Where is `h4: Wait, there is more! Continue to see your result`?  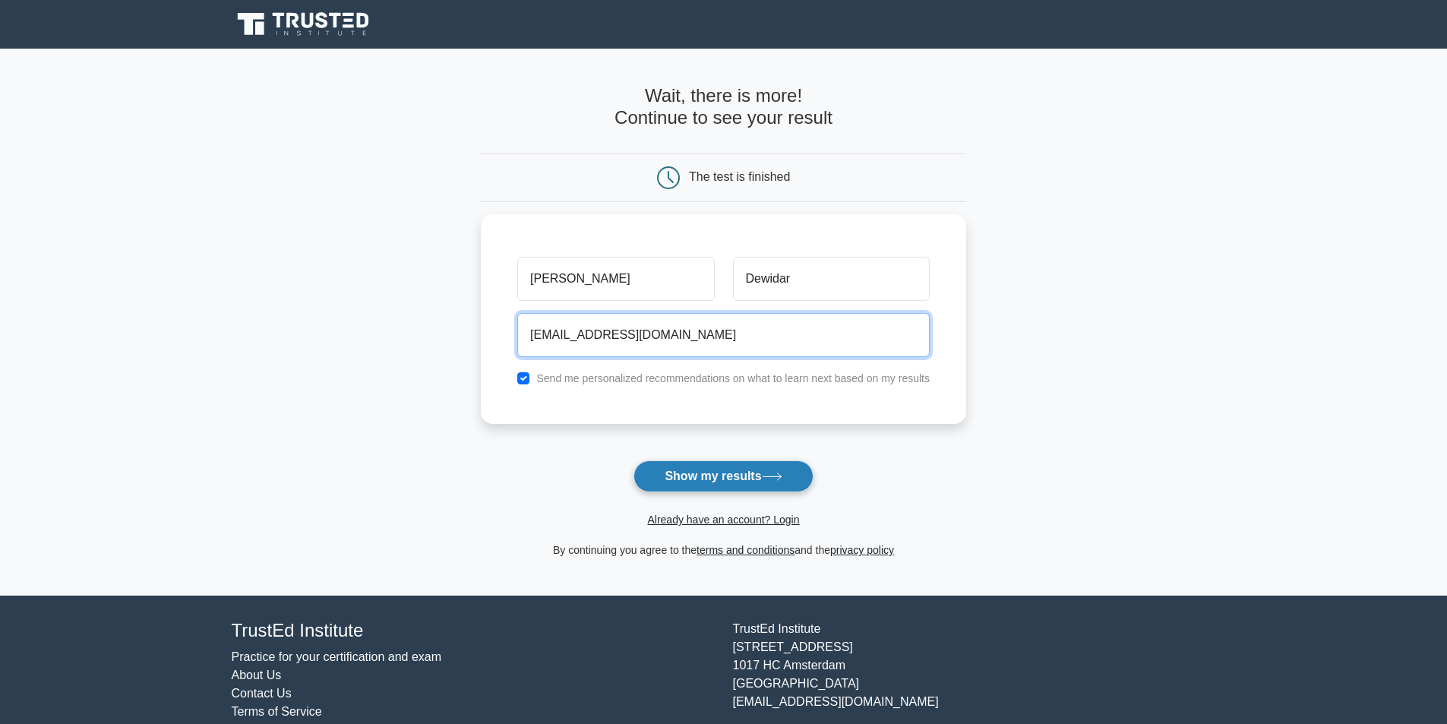 h4: Wait, there is more! Continue to see your result is located at coordinates (723, 107).